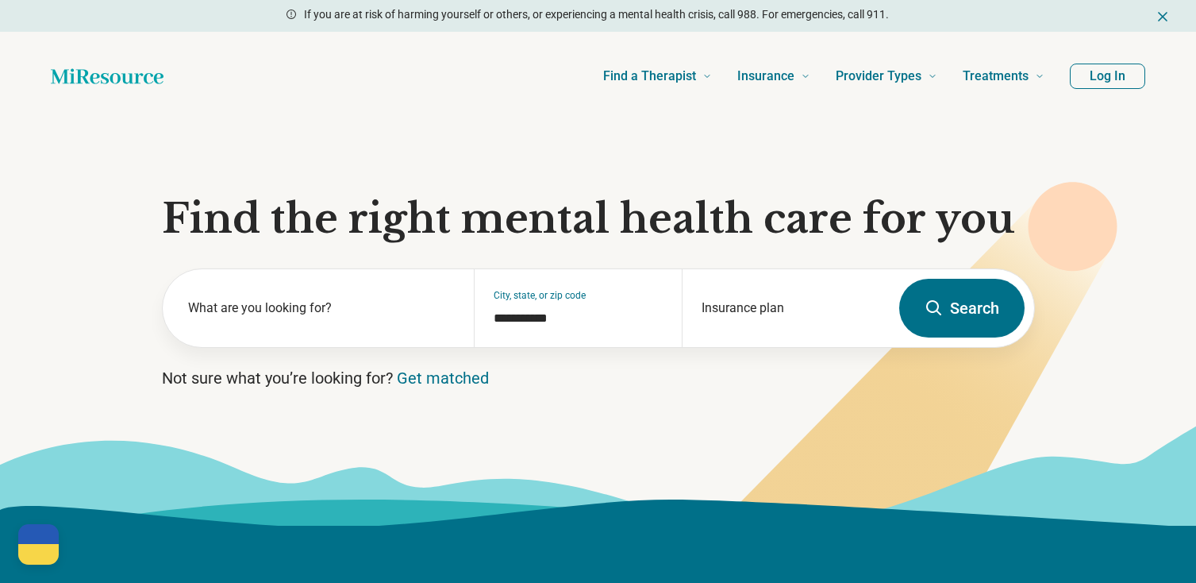 The width and height of the screenshot is (1196, 583). I want to click on h1: Find the right mental health care for you, so click(598, 219).